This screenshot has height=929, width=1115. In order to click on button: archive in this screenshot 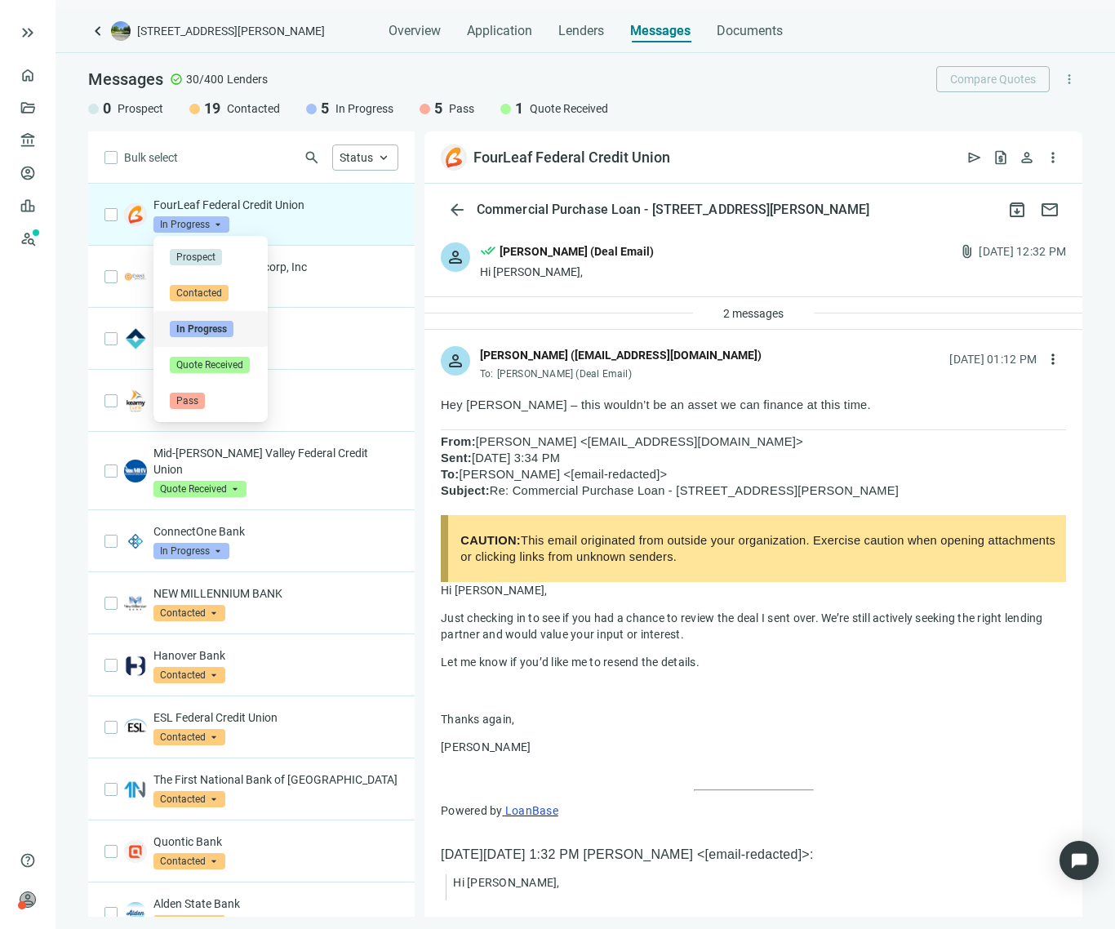, I will do `click(1017, 210)`.